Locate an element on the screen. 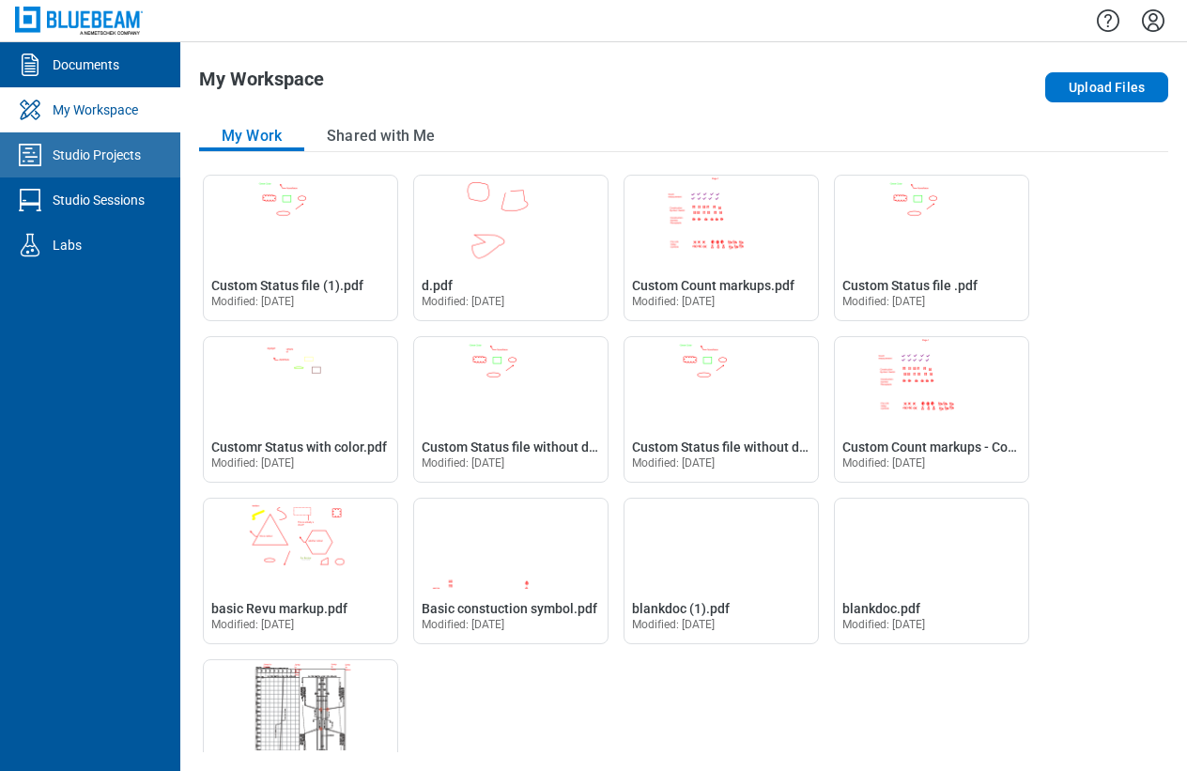 This screenshot has height=771, width=1187. span: blankdoc.pdf is located at coordinates (881, 609).